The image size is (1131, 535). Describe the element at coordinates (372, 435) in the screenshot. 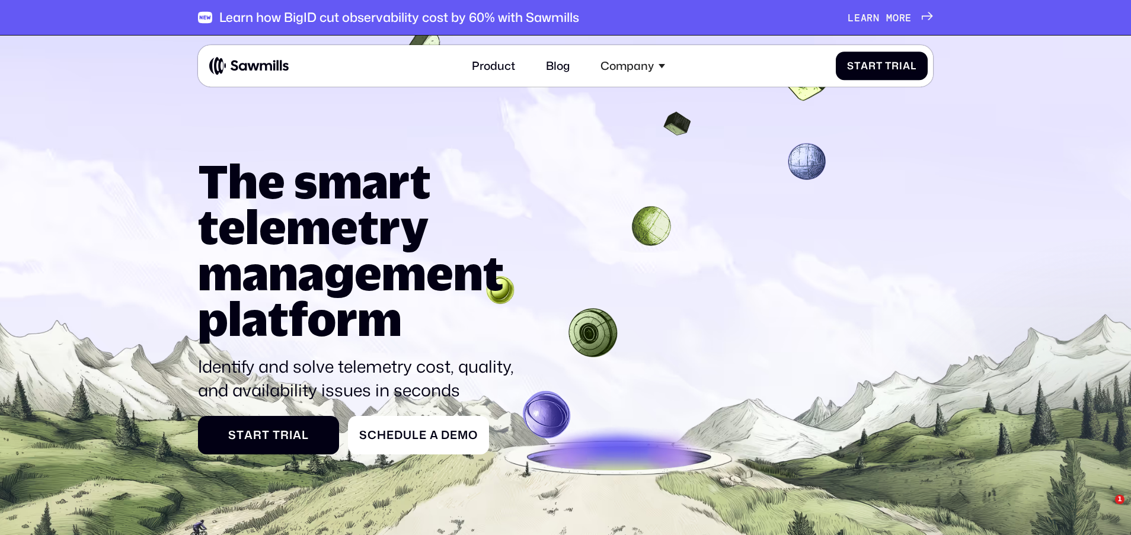

I see `span: c` at that location.